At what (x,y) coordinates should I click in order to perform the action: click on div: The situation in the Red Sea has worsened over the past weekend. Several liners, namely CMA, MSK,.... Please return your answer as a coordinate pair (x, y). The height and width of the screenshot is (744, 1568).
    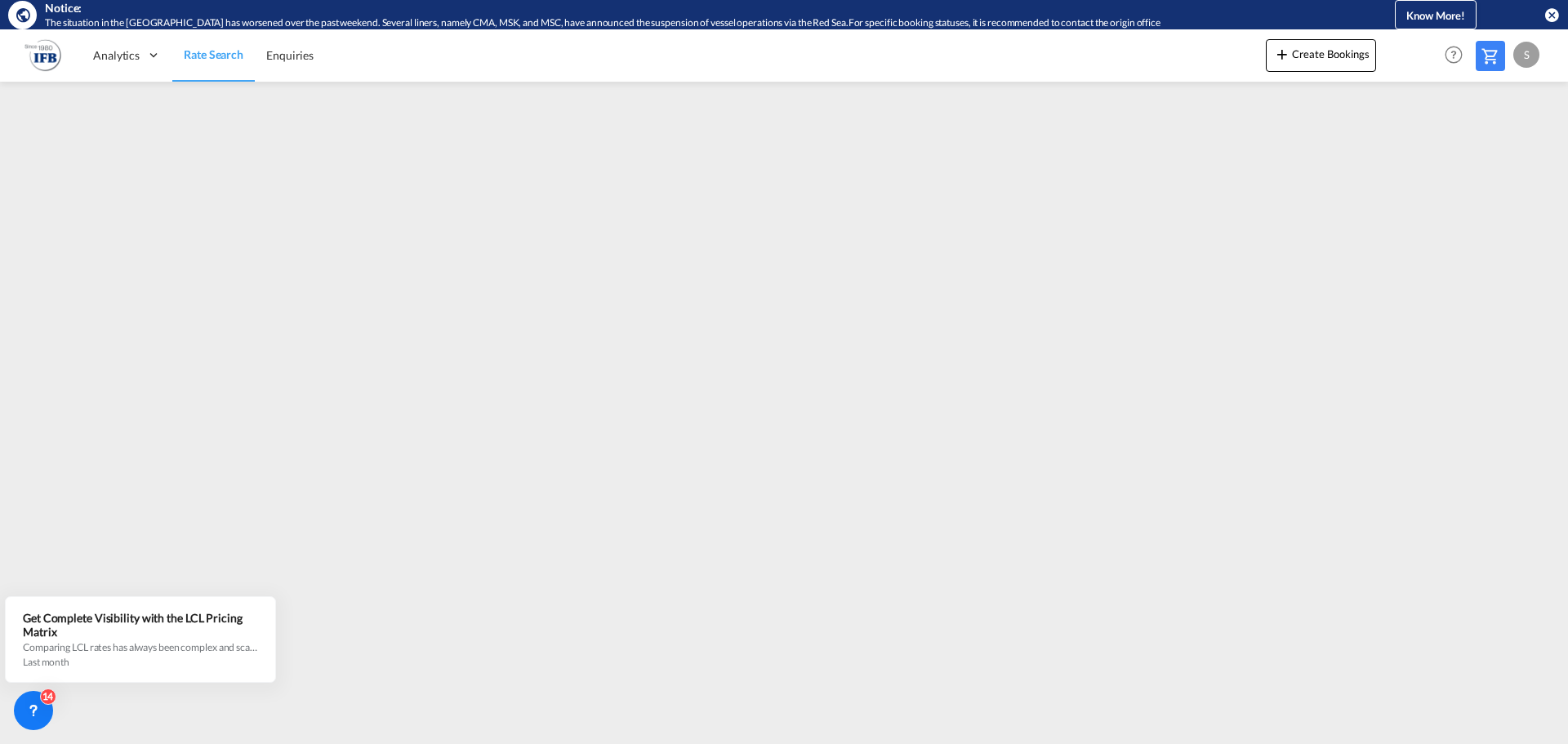
    Looking at the image, I should click on (686, 23).